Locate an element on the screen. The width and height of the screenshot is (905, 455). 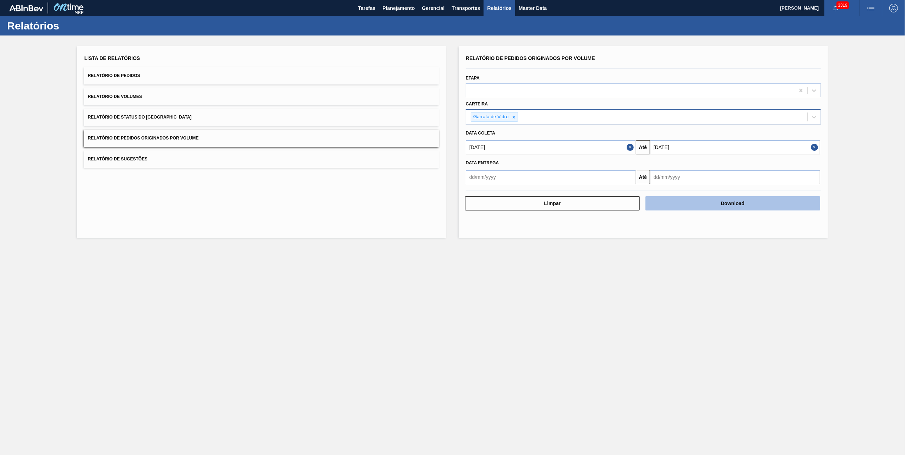
span: Lista de Relatórios is located at coordinates (112, 58).